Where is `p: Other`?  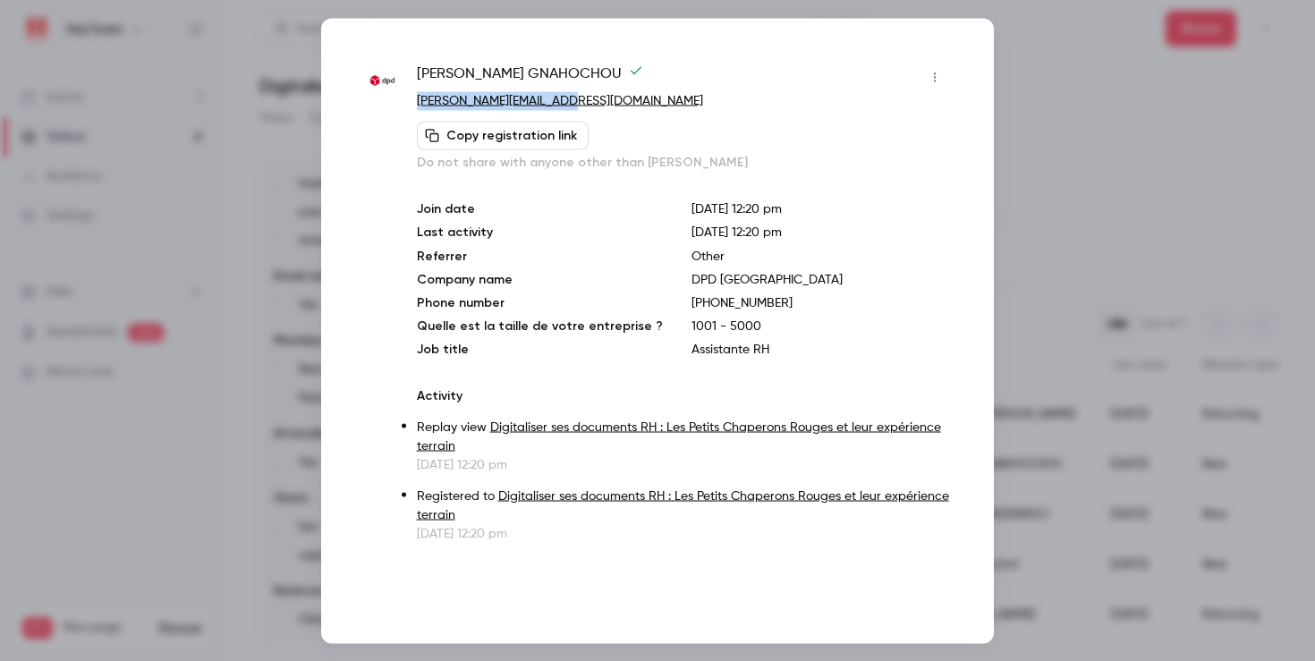 p: Other is located at coordinates (820, 256).